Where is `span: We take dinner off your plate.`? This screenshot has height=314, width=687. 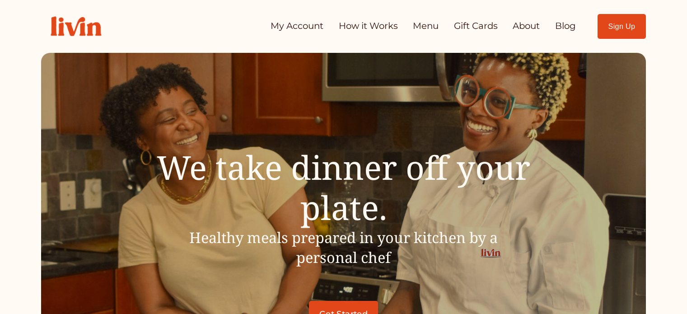 span: We take dinner off your plate. is located at coordinates (348, 187).